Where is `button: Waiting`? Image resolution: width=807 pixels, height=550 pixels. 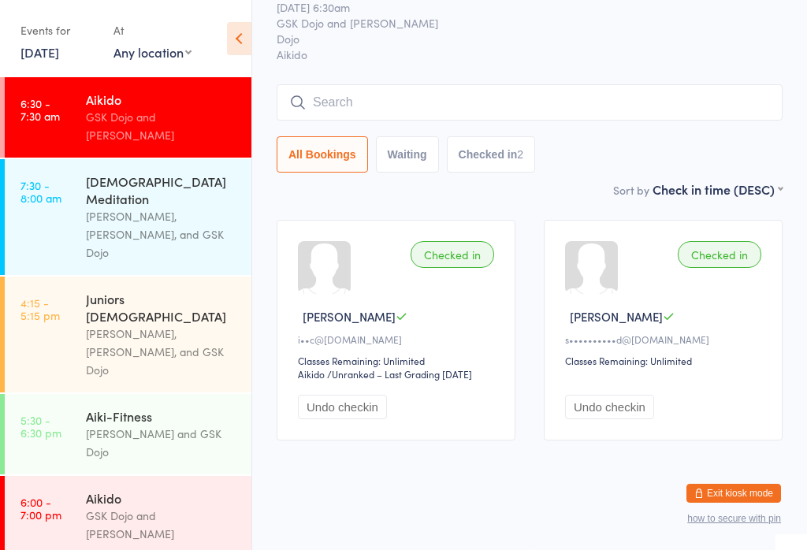 button: Waiting is located at coordinates (408, 154).